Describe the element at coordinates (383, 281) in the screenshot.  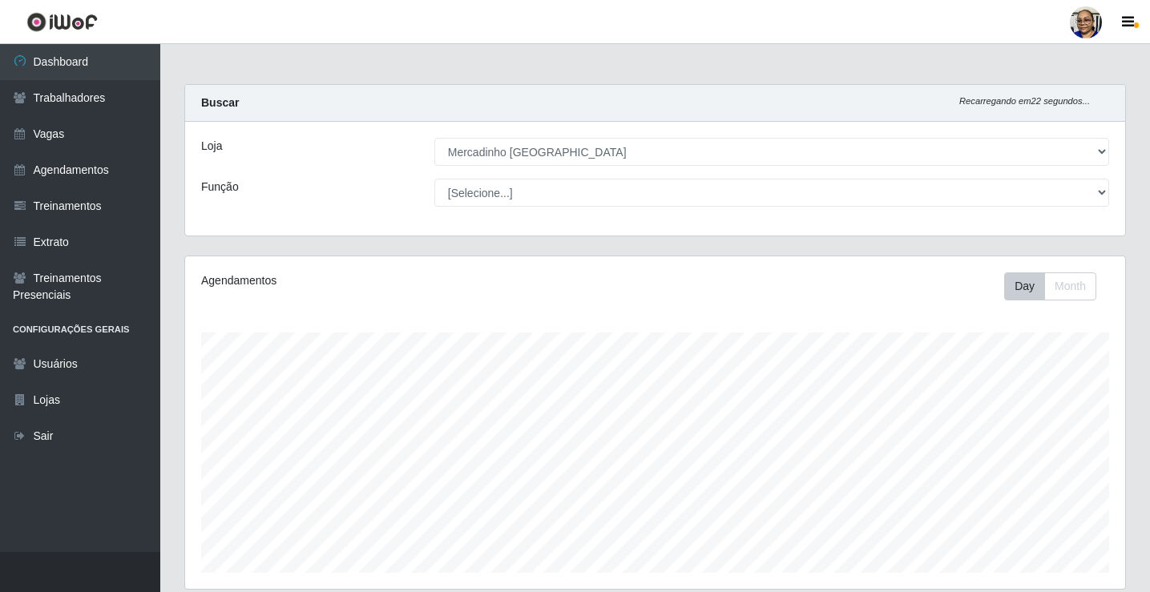
I see `div: Agendamentos` at that location.